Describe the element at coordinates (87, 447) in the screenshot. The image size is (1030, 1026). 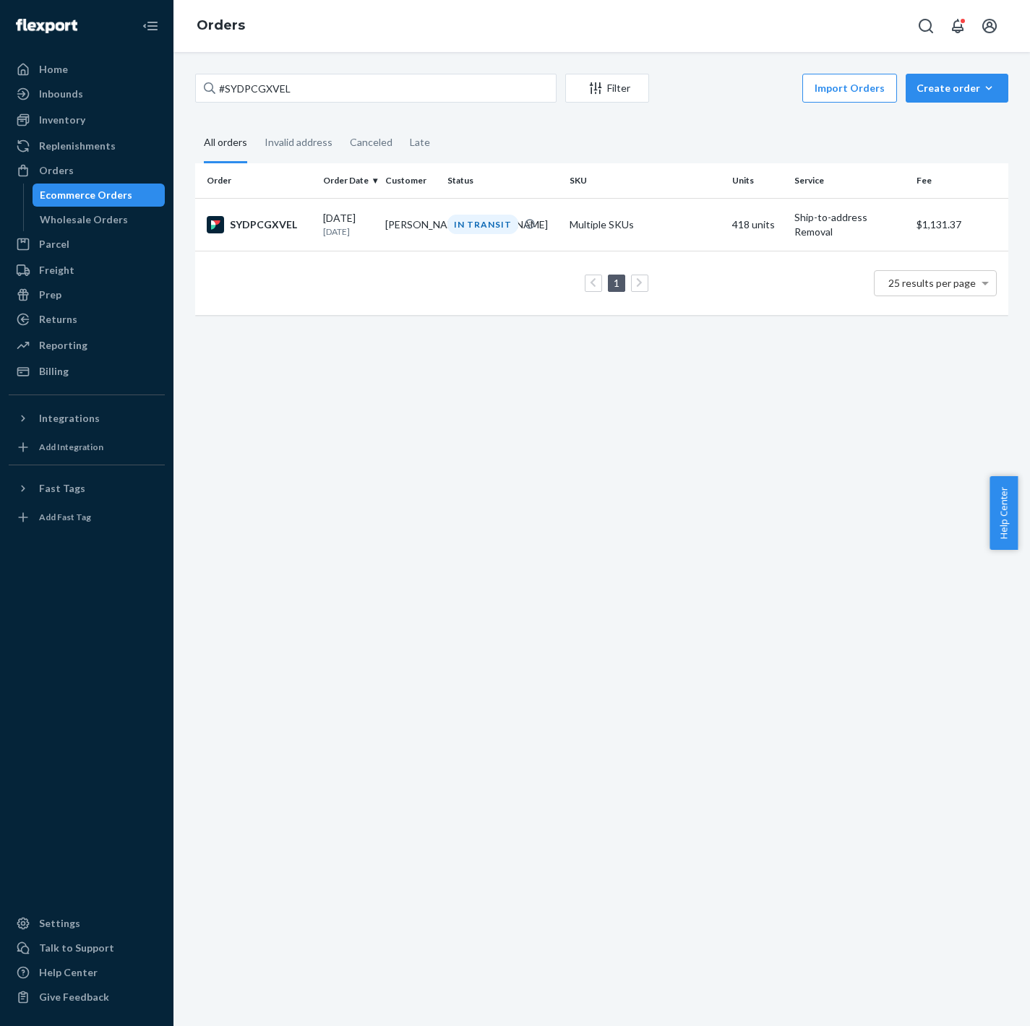
I see `a: Add Integration` at that location.